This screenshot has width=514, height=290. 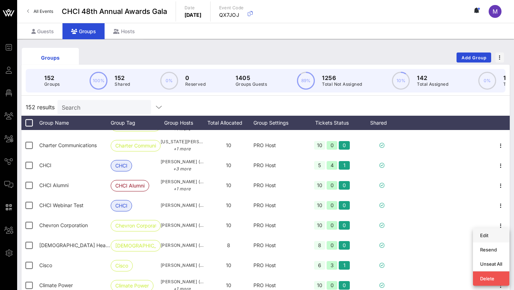 I want to click on a: All Events, so click(x=40, y=11).